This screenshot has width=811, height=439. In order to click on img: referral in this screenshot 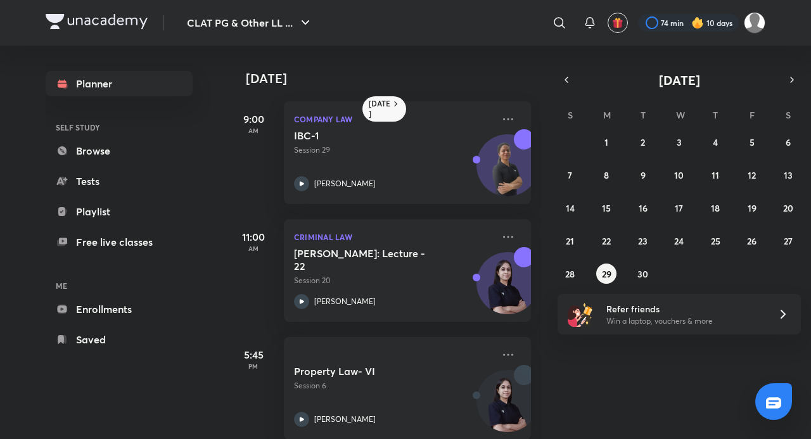, I will do `click(580, 314)`.